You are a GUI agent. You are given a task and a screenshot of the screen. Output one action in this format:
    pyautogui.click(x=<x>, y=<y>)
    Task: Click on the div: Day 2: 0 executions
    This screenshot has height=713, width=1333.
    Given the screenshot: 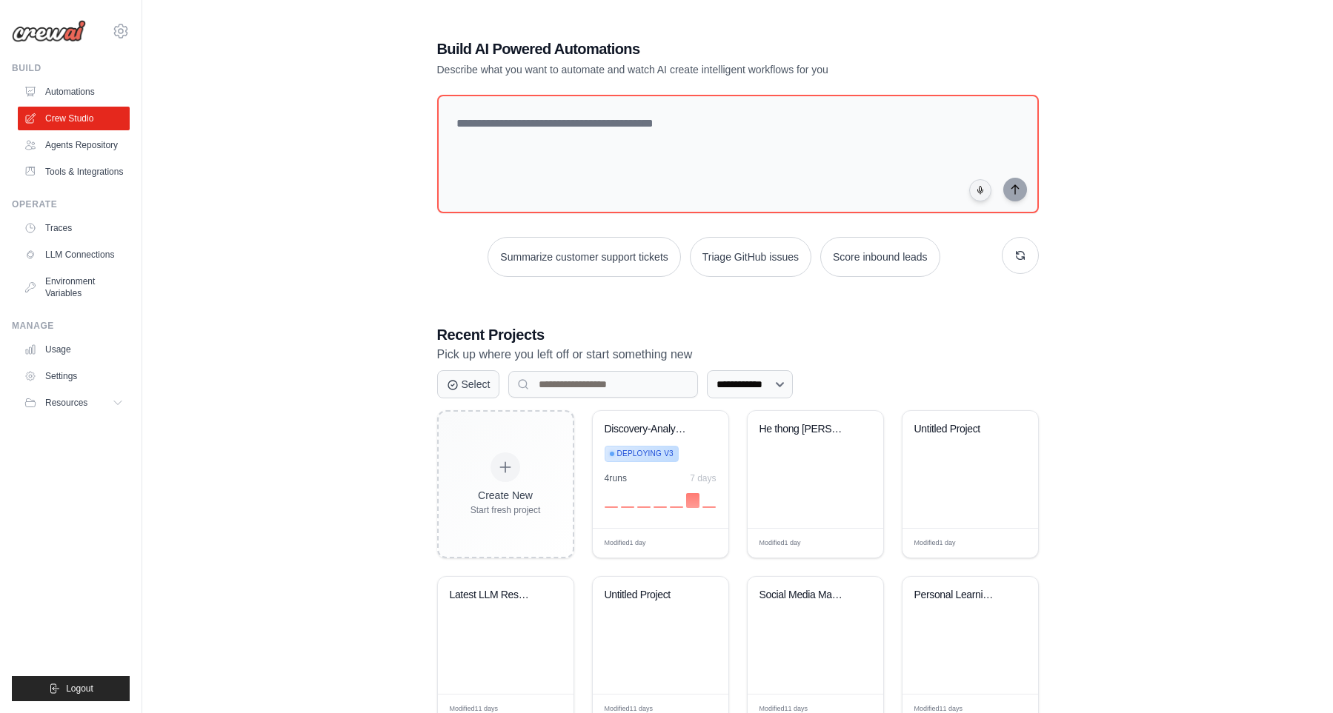 What is the action you would take?
    pyautogui.click(x=627, y=507)
    